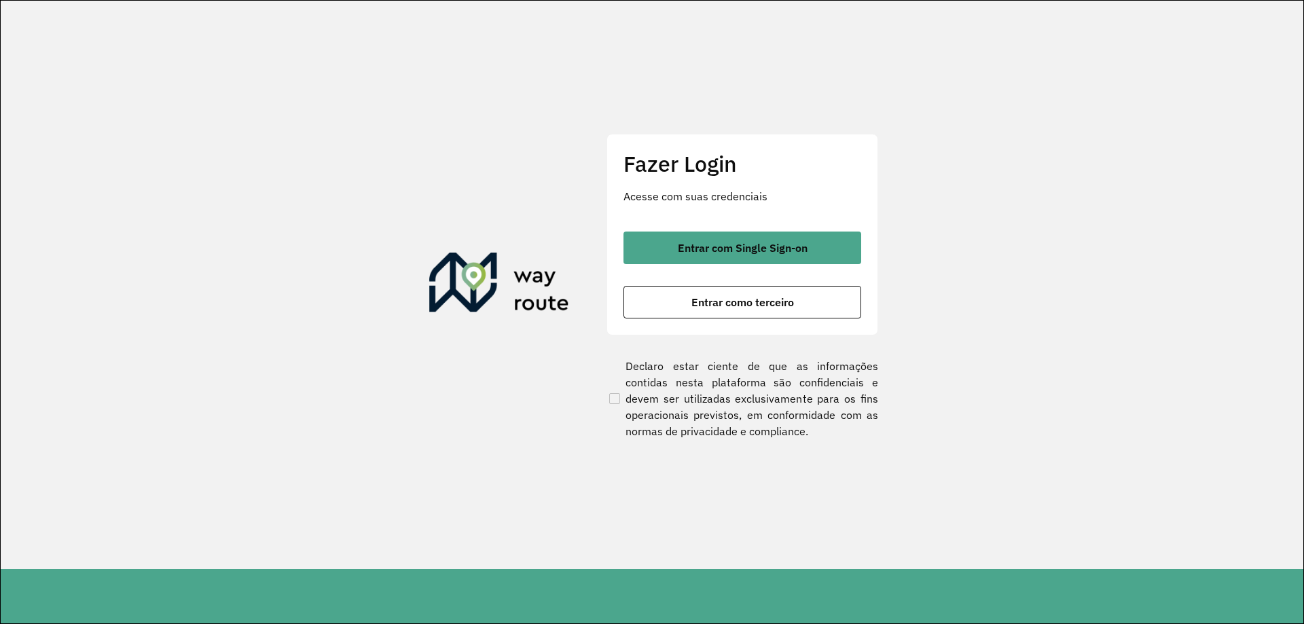 Image resolution: width=1304 pixels, height=624 pixels. What do you see at coordinates (742, 248) in the screenshot?
I see `span: Entrar com Single Sign-on` at bounding box center [742, 248].